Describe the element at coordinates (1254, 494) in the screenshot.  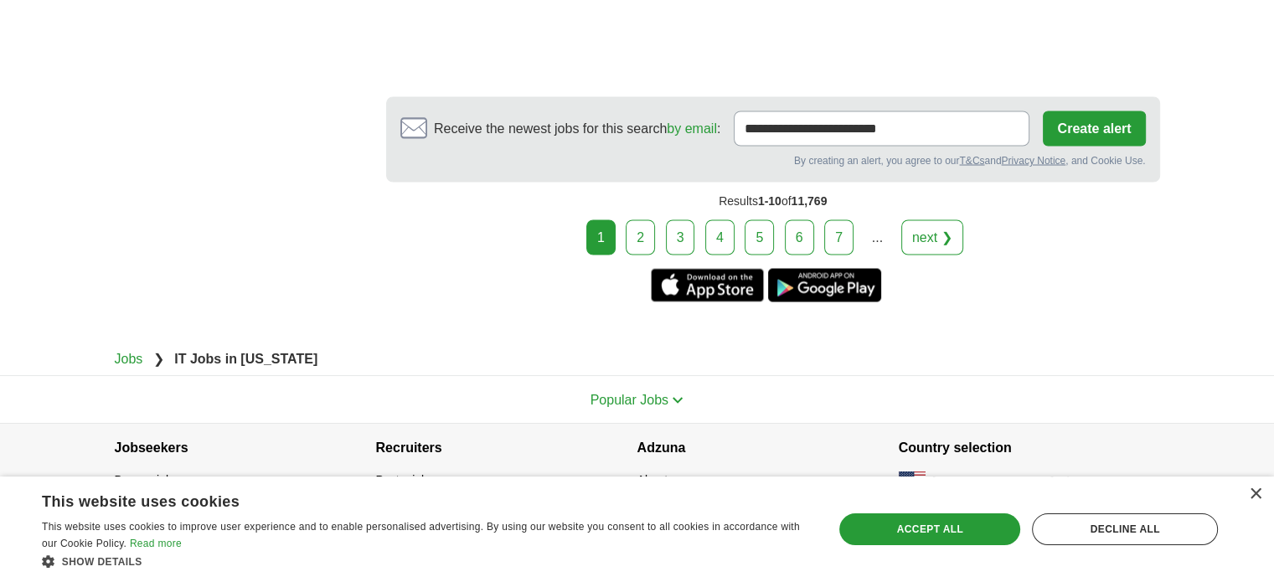
I see `div: Close` at that location.